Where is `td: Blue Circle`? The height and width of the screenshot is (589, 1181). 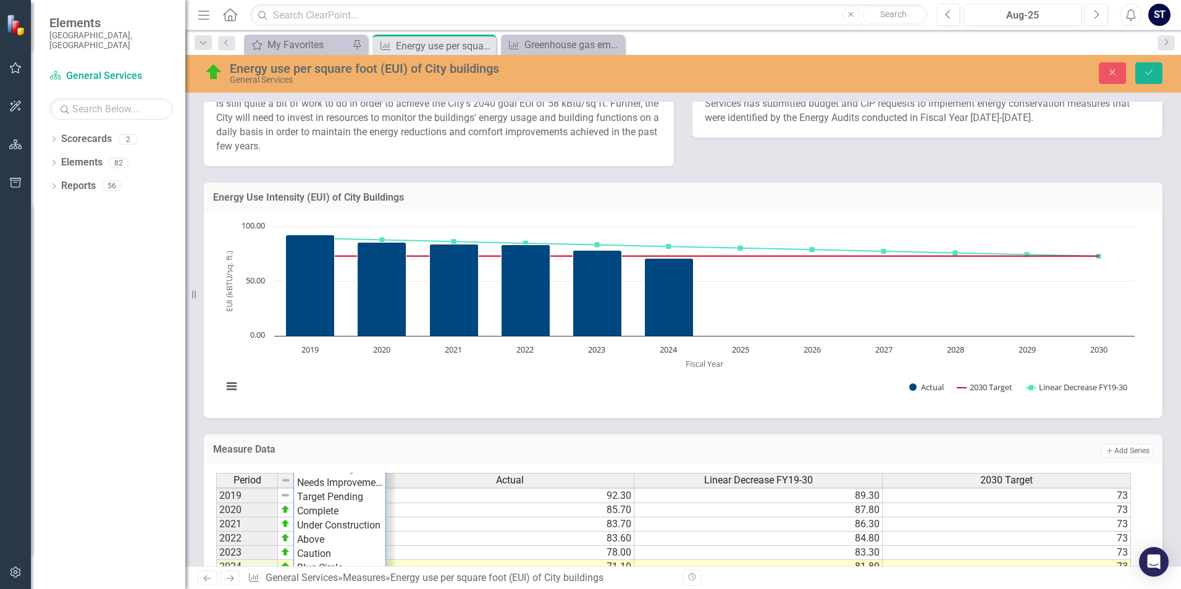 td: Blue Circle is located at coordinates (340, 568).